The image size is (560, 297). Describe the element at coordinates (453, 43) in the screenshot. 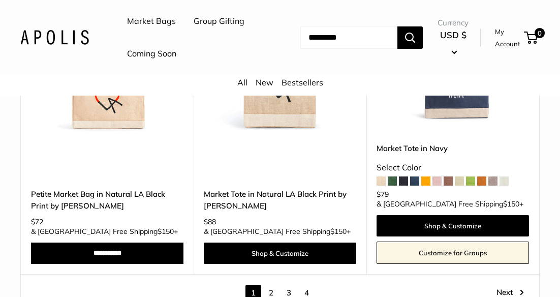

I see `button: USD $` at that location.